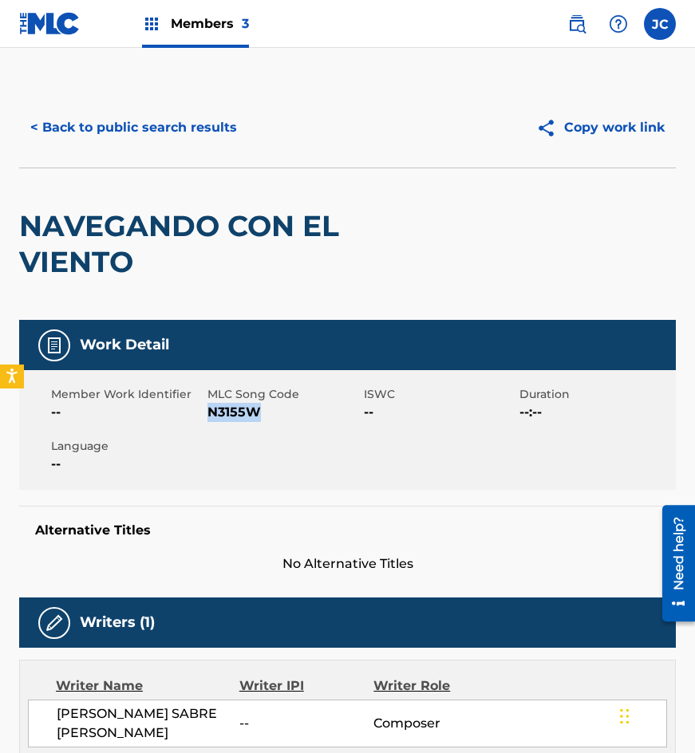  What do you see at coordinates (347, 564) in the screenshot?
I see `span: No Alternative Titles` at bounding box center [347, 564].